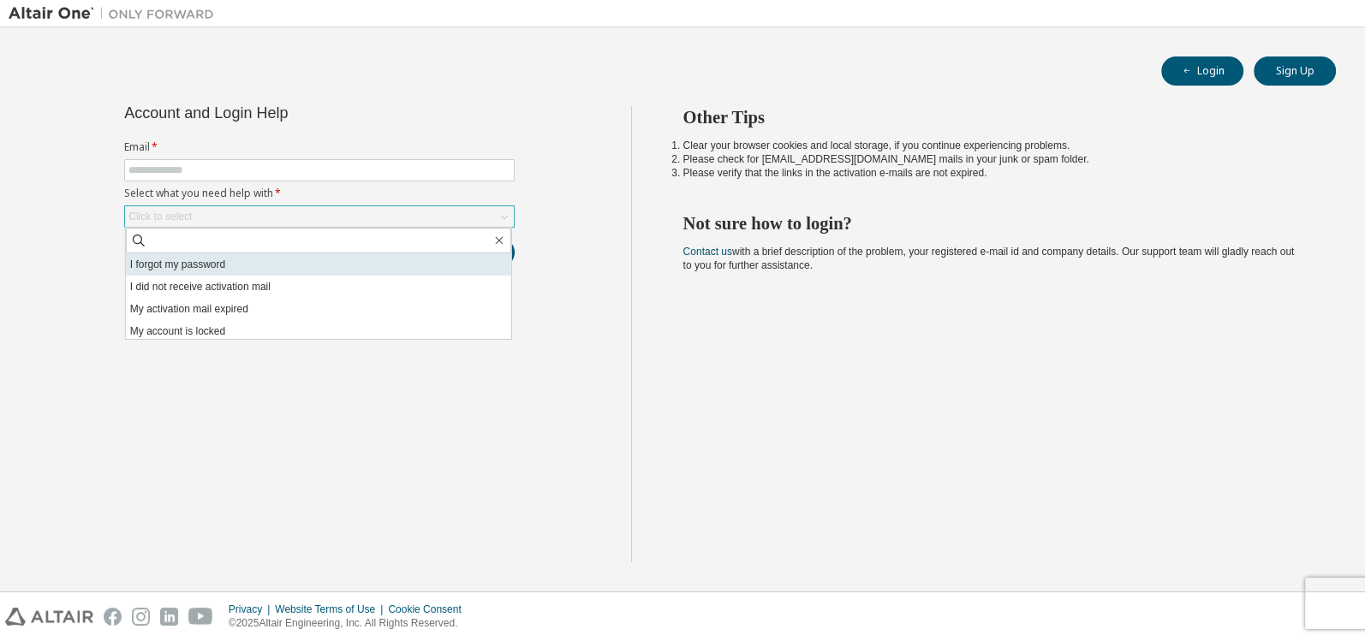  Describe the element at coordinates (994, 223) in the screenshot. I see `h2: Not sure how to login?` at that location.